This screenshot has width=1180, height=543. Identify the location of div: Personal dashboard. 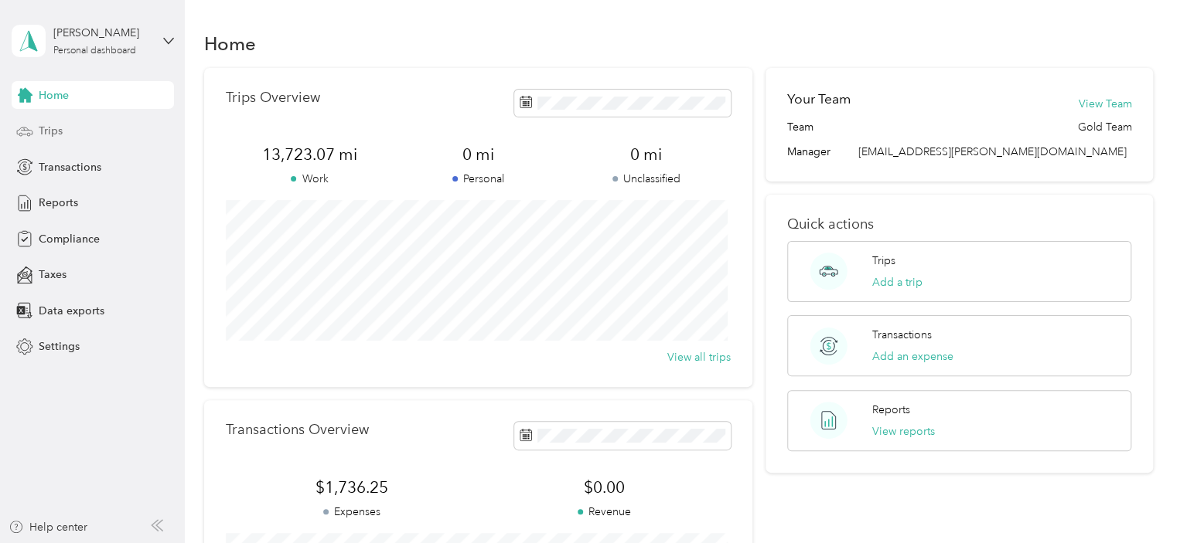
(94, 51).